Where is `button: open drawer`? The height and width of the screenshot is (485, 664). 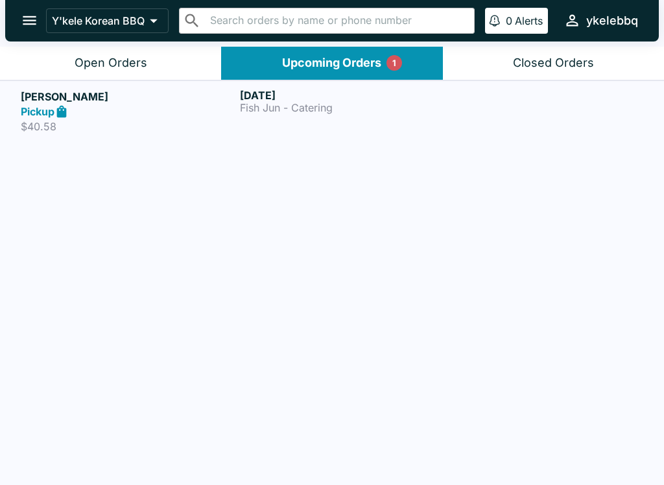 button: open drawer is located at coordinates (29, 20).